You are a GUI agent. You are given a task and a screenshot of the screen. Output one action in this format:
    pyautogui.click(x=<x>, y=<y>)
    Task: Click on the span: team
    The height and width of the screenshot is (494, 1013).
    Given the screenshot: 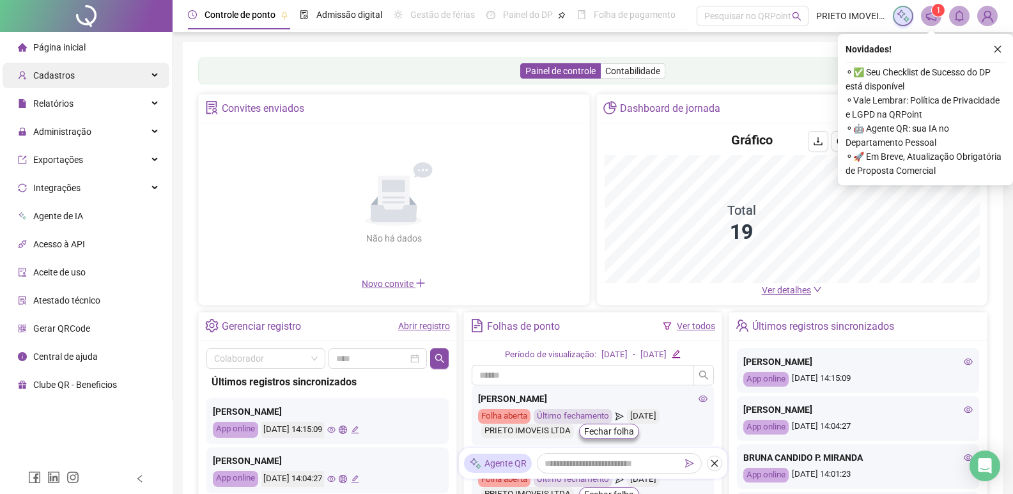 What is the action you would take?
    pyautogui.click(x=742, y=325)
    